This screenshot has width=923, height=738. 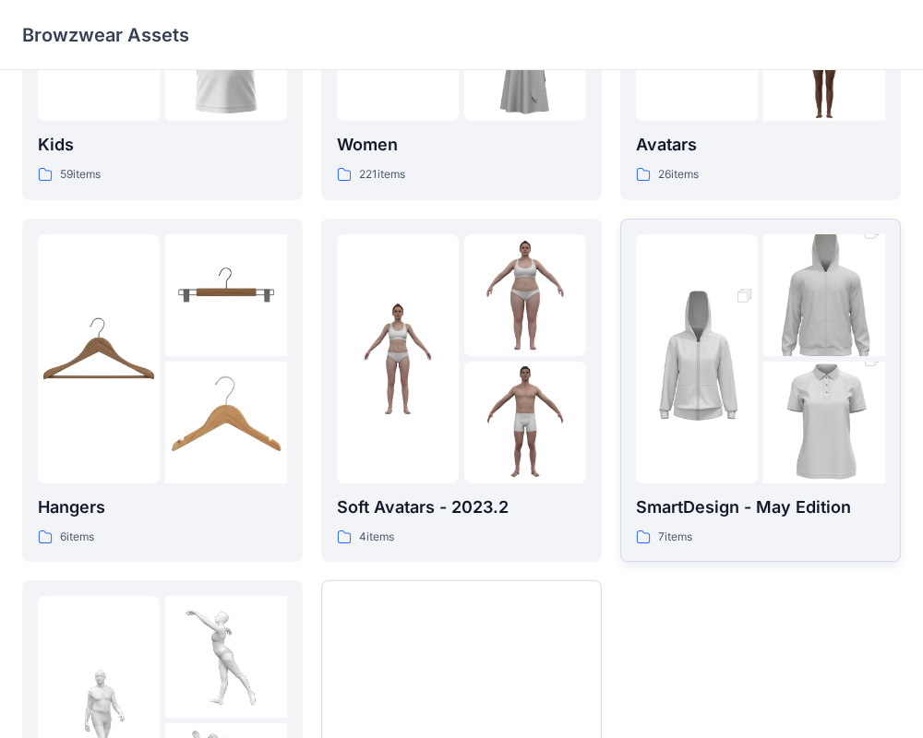 I want to click on p: Hangers, so click(x=162, y=508).